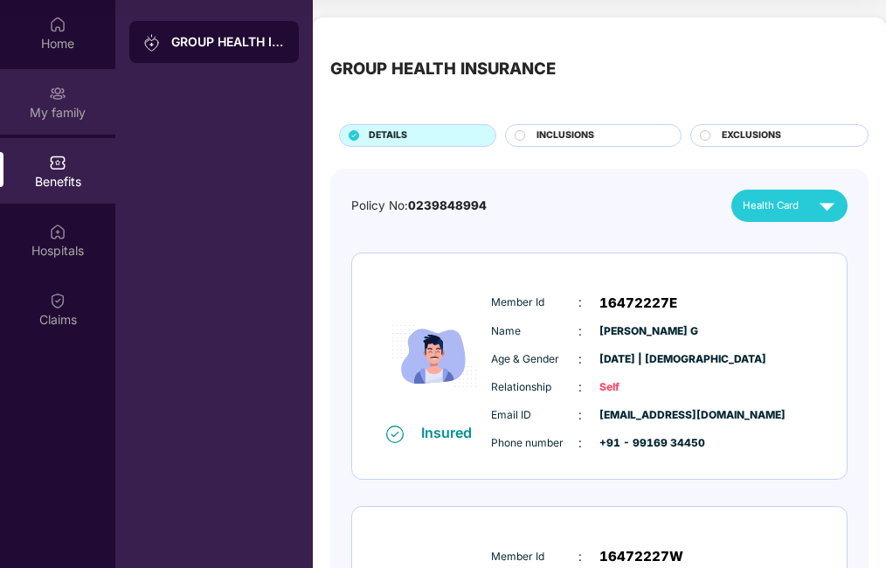  I want to click on img: svg+xml;base64,PHN2ZyBpZD0iQ2xhaW0iIHhtbG5zPSJodHRwOi8vd3d3LnczLm9yZy8yMDAwL3N2ZyIgd2lkdGg9IjIwIi..., so click(58, 300).